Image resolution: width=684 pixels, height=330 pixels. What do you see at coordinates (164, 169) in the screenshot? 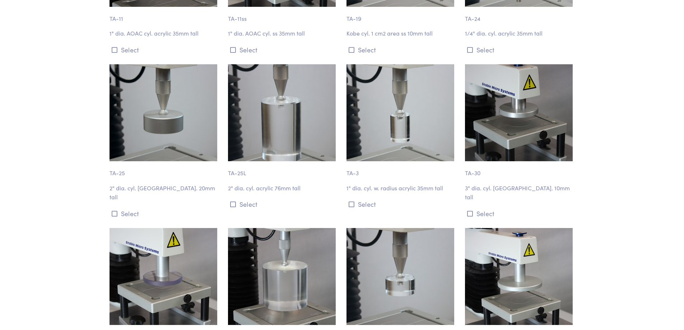
I see `p: TA-25` at bounding box center [164, 169].